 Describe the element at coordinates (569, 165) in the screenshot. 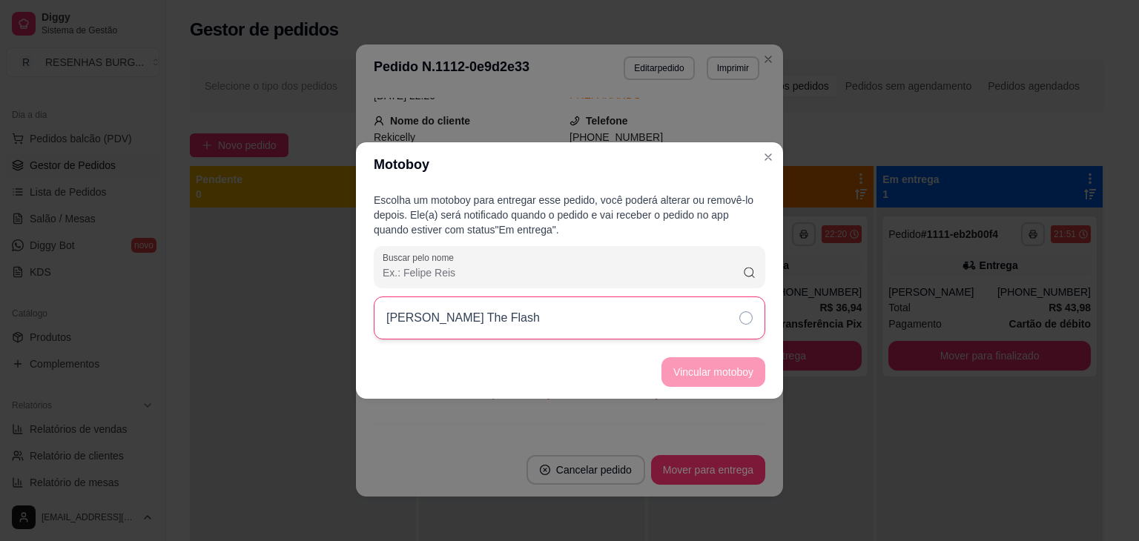

I see `header: Motoboy` at that location.